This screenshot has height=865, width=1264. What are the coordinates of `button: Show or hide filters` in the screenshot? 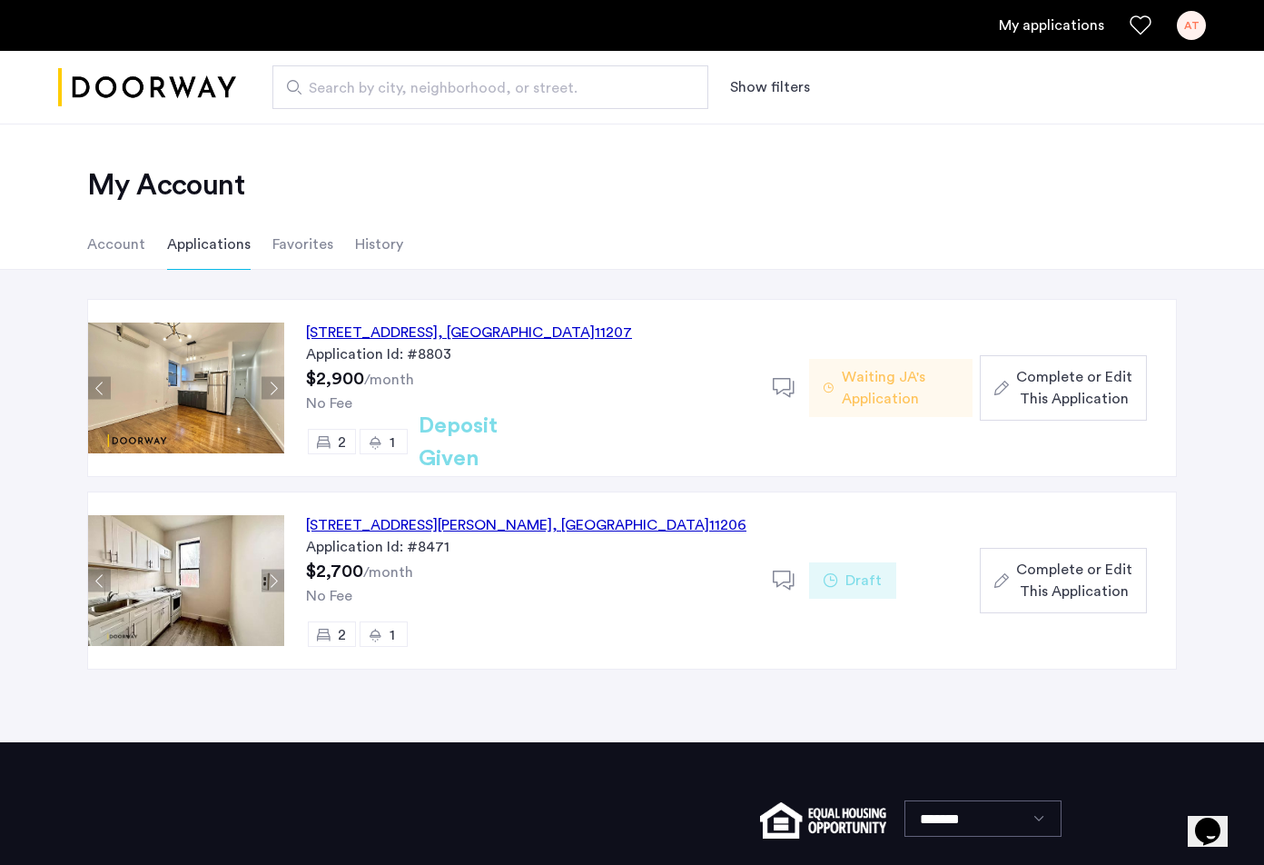 It's located at (770, 87).